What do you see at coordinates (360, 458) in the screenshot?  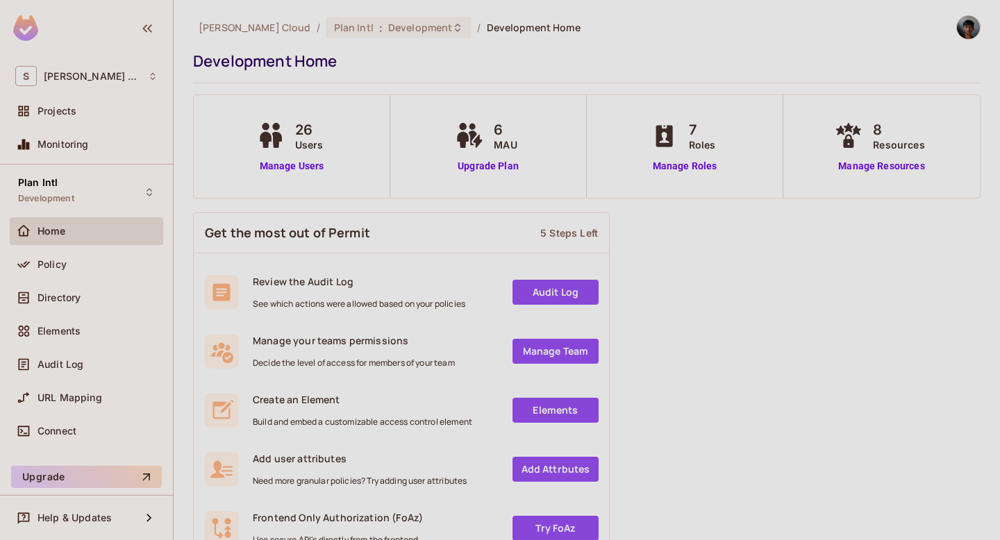 I see `span: Add user attributes` at bounding box center [360, 458].